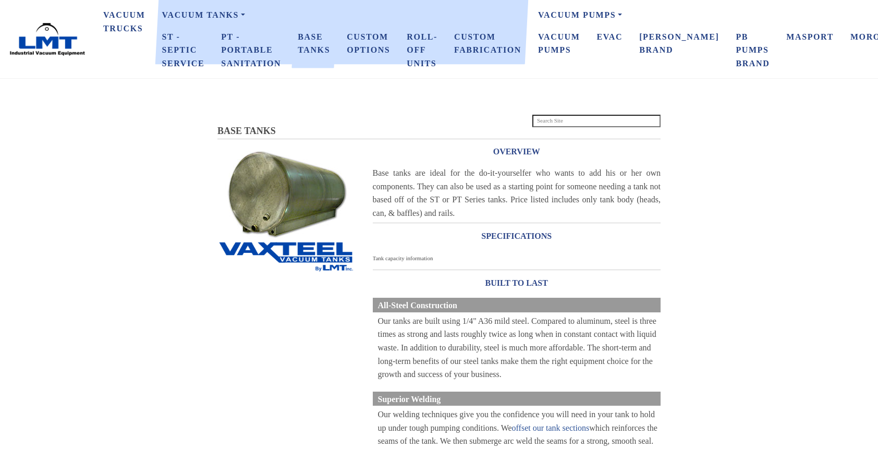  I want to click on a: OVERVIEW, so click(517, 151).